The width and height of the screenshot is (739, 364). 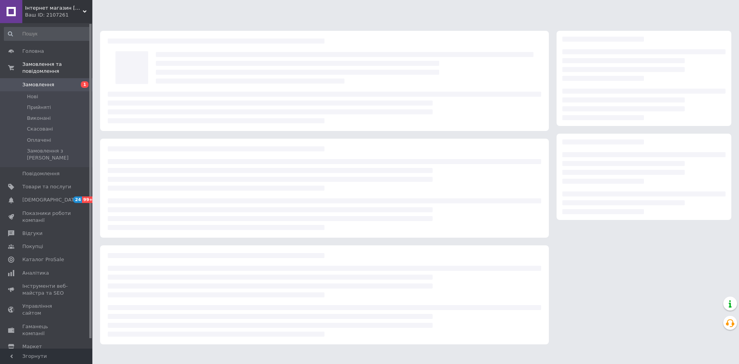 I want to click on span: Маркет, so click(x=32, y=346).